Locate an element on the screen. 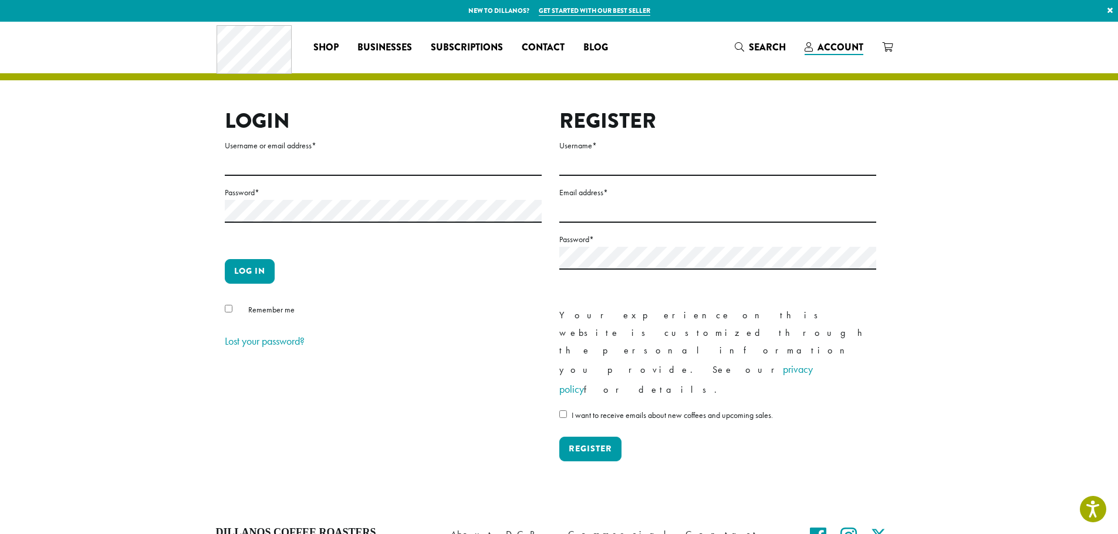 The width and height of the screenshot is (1118, 534). span: Subscriptions is located at coordinates (466, 48).